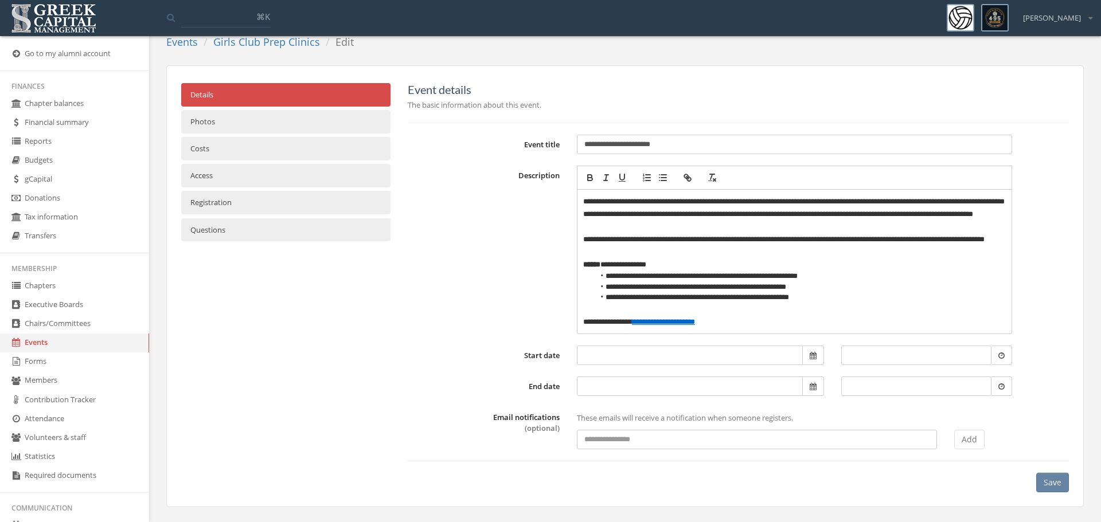 The width and height of the screenshot is (1101, 522). I want to click on button: Add, so click(969, 440).